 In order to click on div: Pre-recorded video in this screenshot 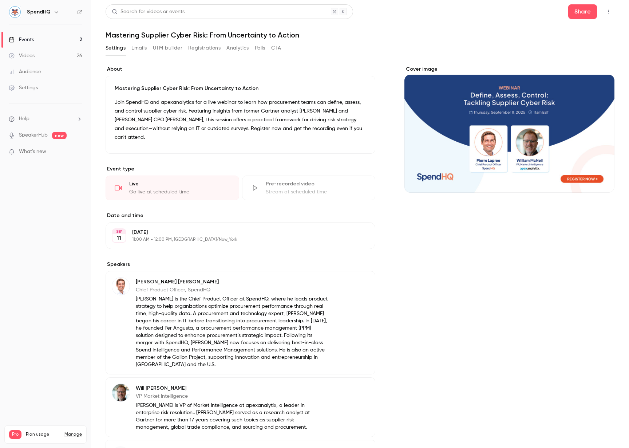, I will do `click(316, 184)`.